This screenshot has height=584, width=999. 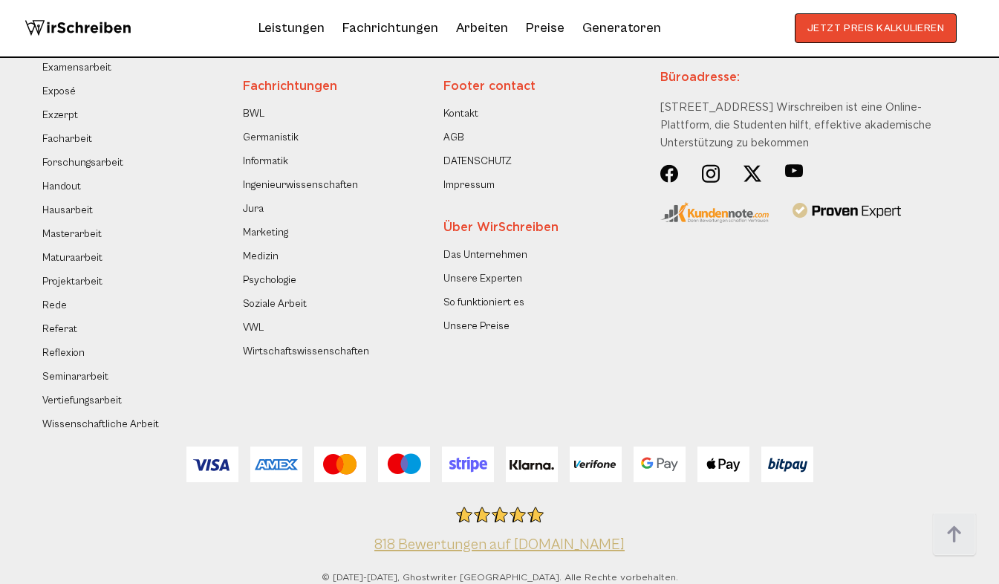 What do you see at coordinates (253, 114) in the screenshot?
I see `a: BWL` at bounding box center [253, 114].